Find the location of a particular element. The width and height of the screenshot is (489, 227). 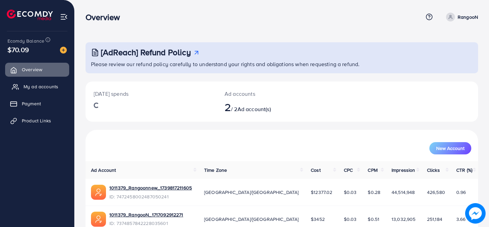

span: Payment is located at coordinates (31, 104).